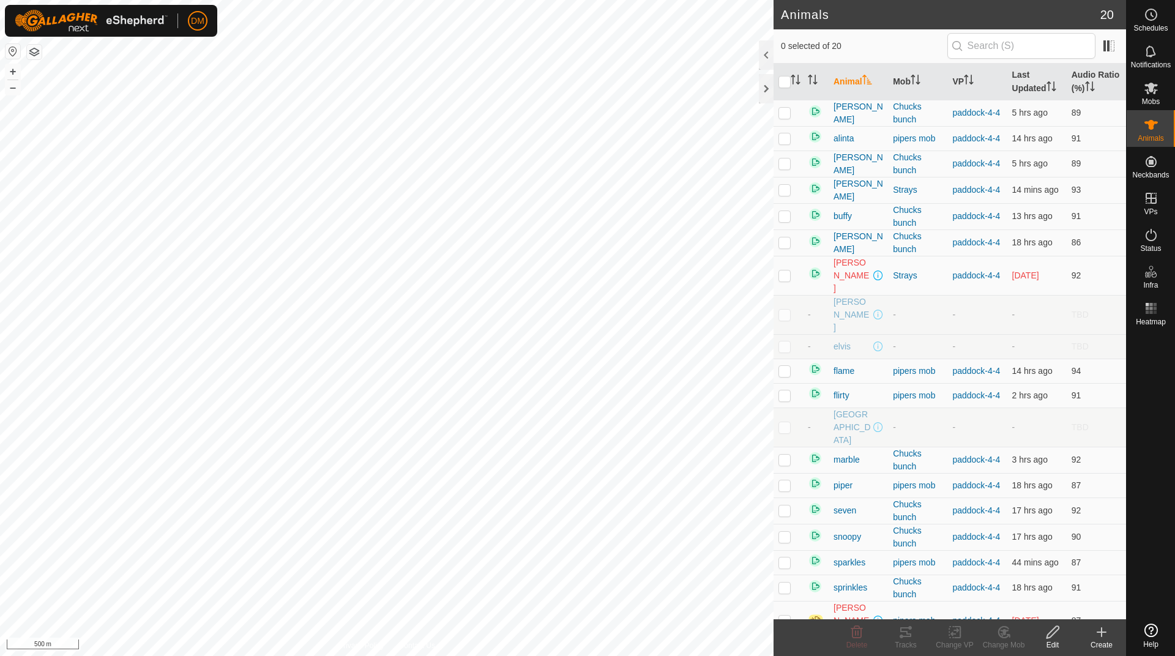 The image size is (1175, 656). I want to click on div: Change VP, so click(955, 645).